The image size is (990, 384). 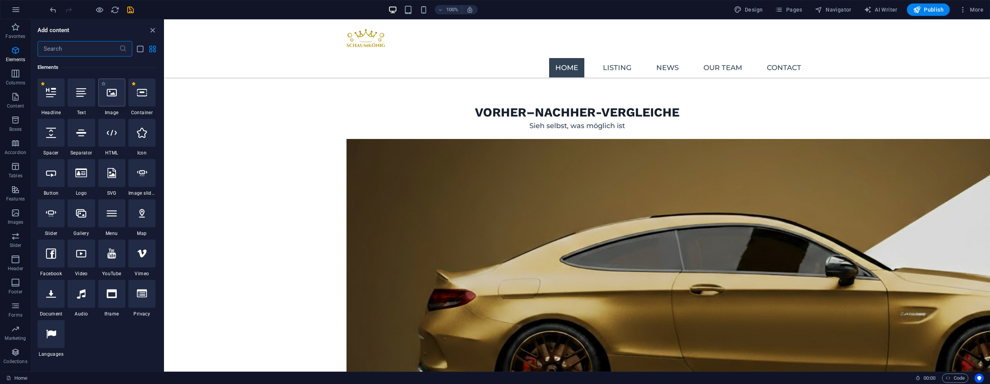 What do you see at coordinates (971, 10) in the screenshot?
I see `button: More` at bounding box center [971, 10].